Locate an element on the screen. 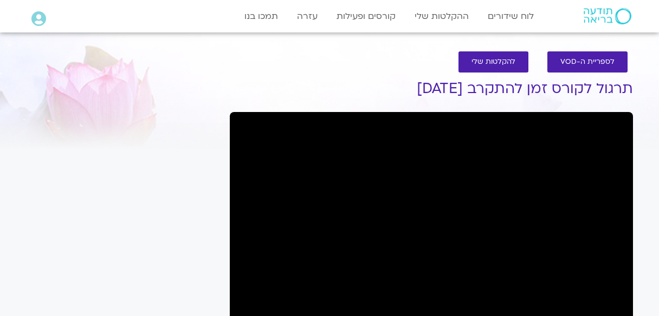 The width and height of the screenshot is (659, 316). a: עזרה is located at coordinates (307, 16).